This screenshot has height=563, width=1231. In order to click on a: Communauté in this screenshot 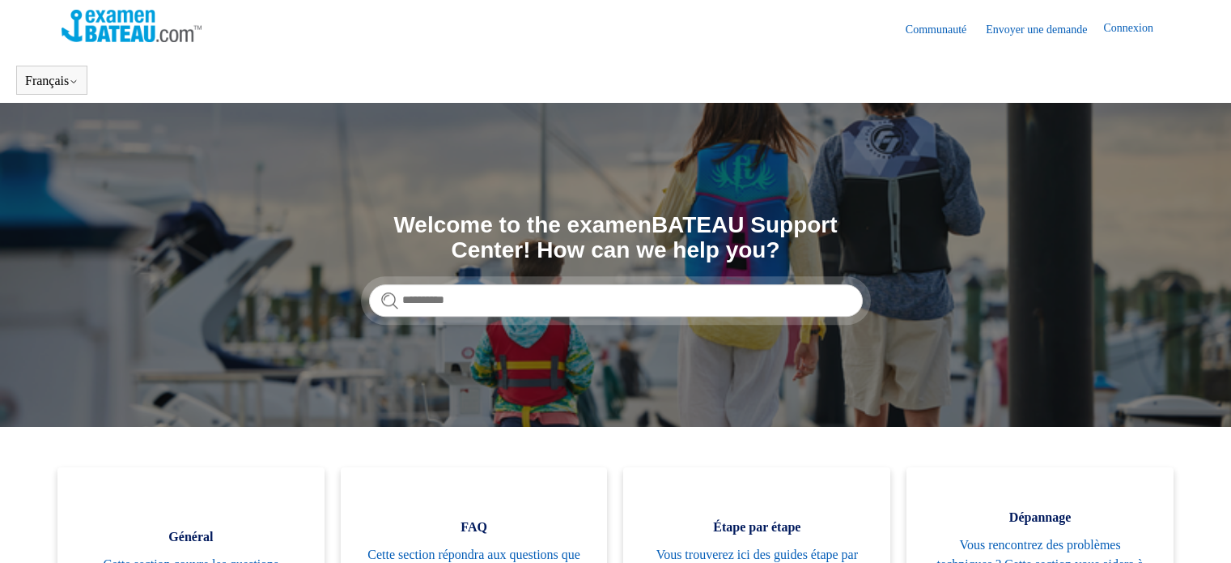, I will do `click(944, 29)`.